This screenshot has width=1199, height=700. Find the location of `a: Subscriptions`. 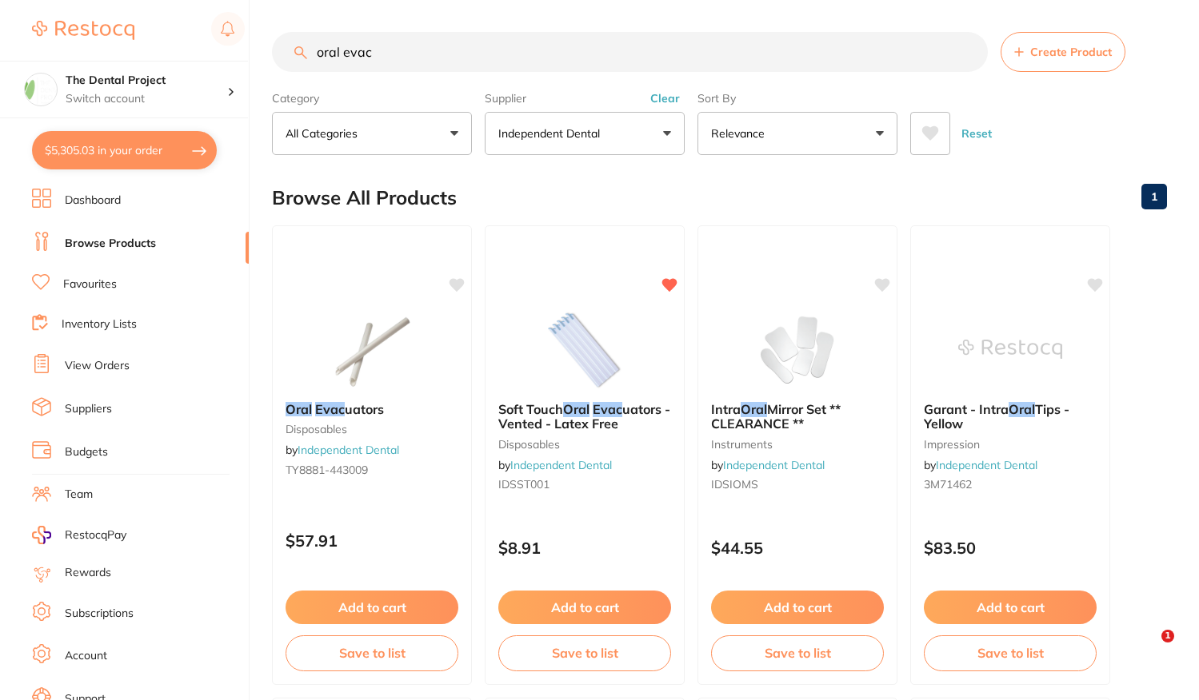

a: Subscriptions is located at coordinates (99, 614).